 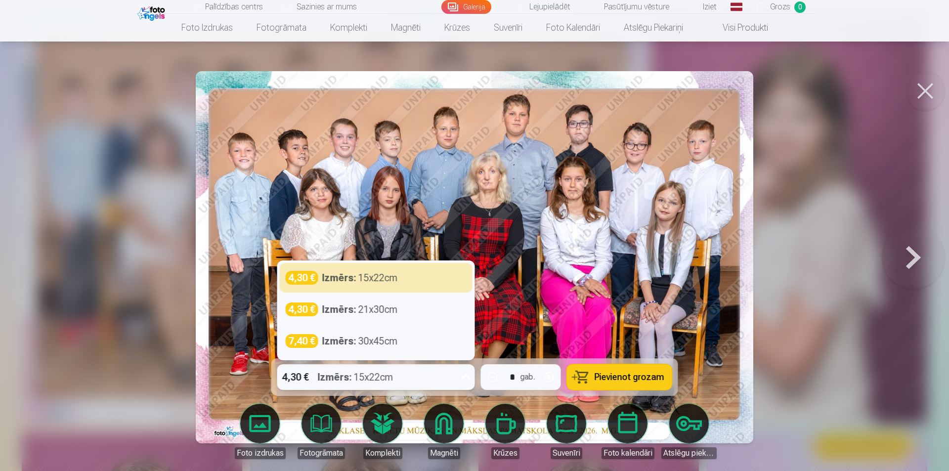 What do you see at coordinates (689, 453) in the screenshot?
I see `div: Atslēgu piekariņi` at bounding box center [689, 453].